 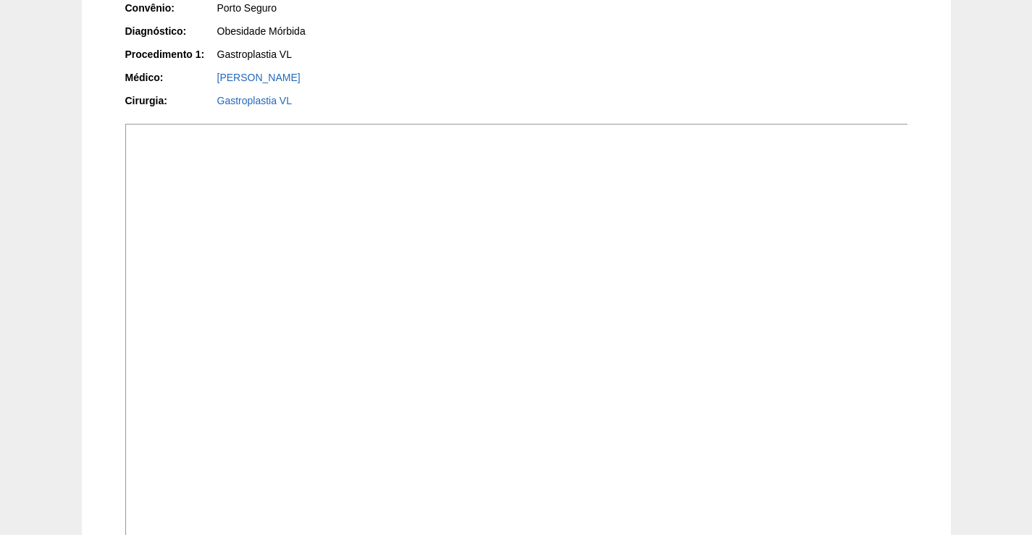 What do you see at coordinates (255, 101) in the screenshot?
I see `a: Gastroplastia VL` at bounding box center [255, 101].